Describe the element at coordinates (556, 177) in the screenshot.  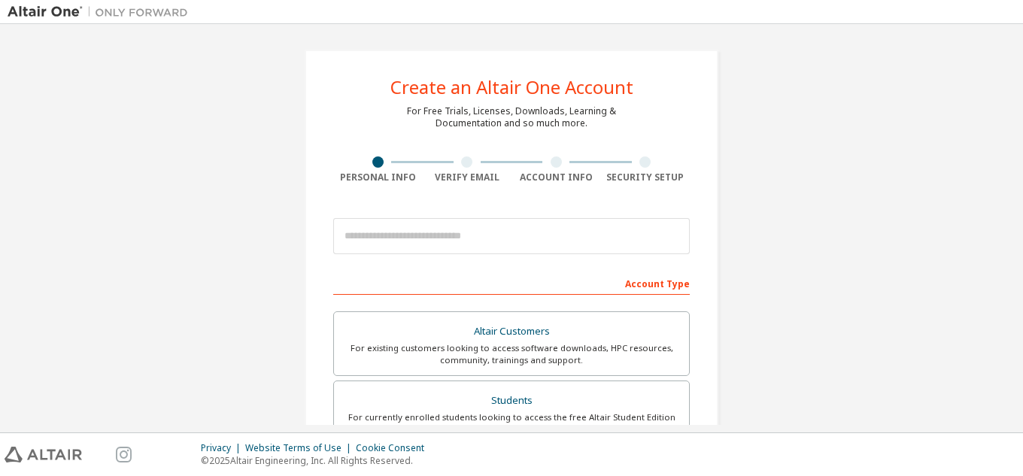
I see `div: Account Info` at that location.